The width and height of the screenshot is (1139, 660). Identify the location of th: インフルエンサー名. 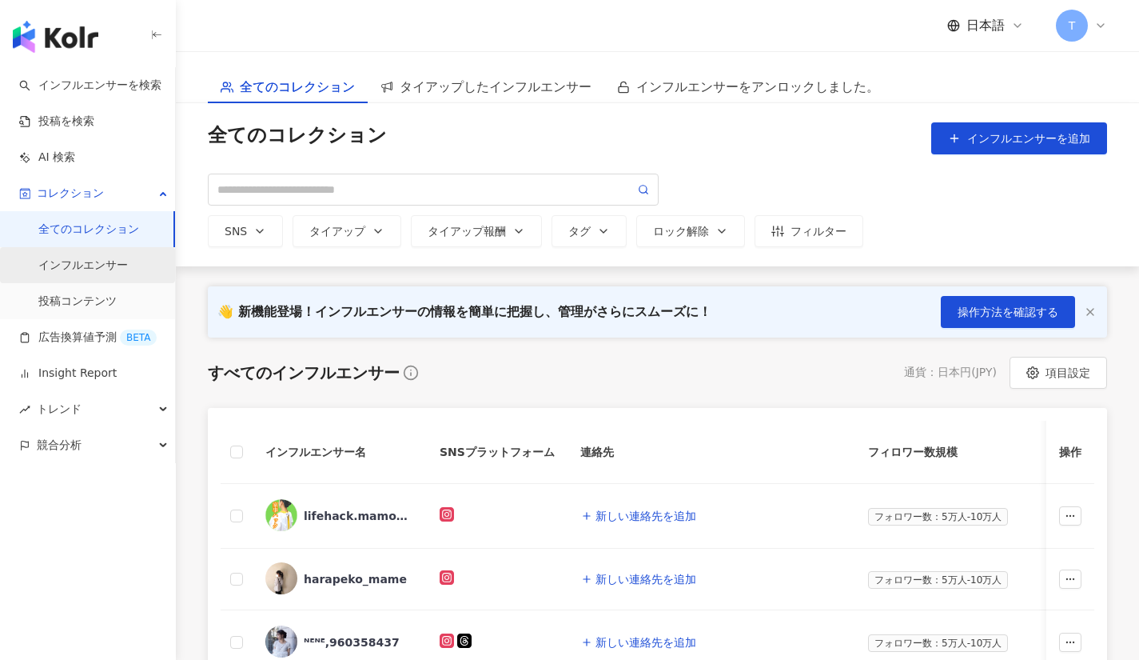
(340, 452).